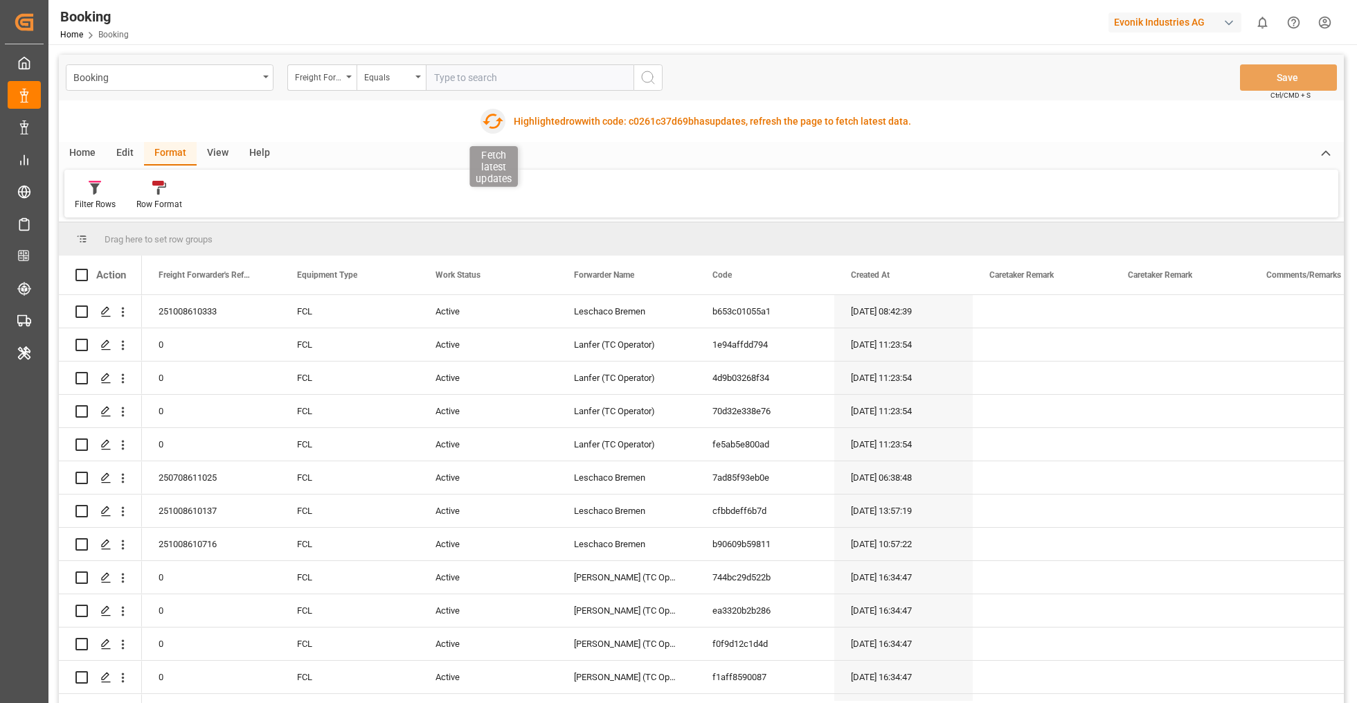 This screenshot has height=703, width=1357. Describe the element at coordinates (573, 121) in the screenshot. I see `span: row` at that location.